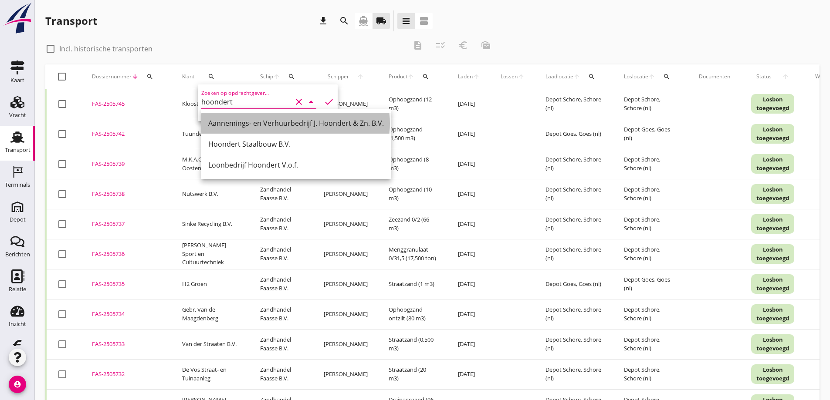  What do you see at coordinates (413, 284) in the screenshot?
I see `td: Straatzand (1 m3)` at bounding box center [413, 284].